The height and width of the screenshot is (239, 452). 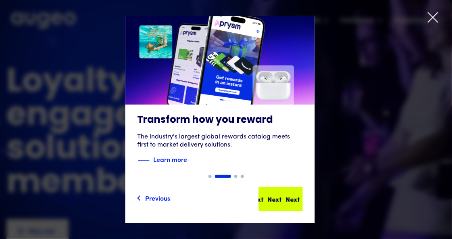 What do you see at coordinates (170, 159) in the screenshot?
I see `strong: Learn more` at bounding box center [170, 159].